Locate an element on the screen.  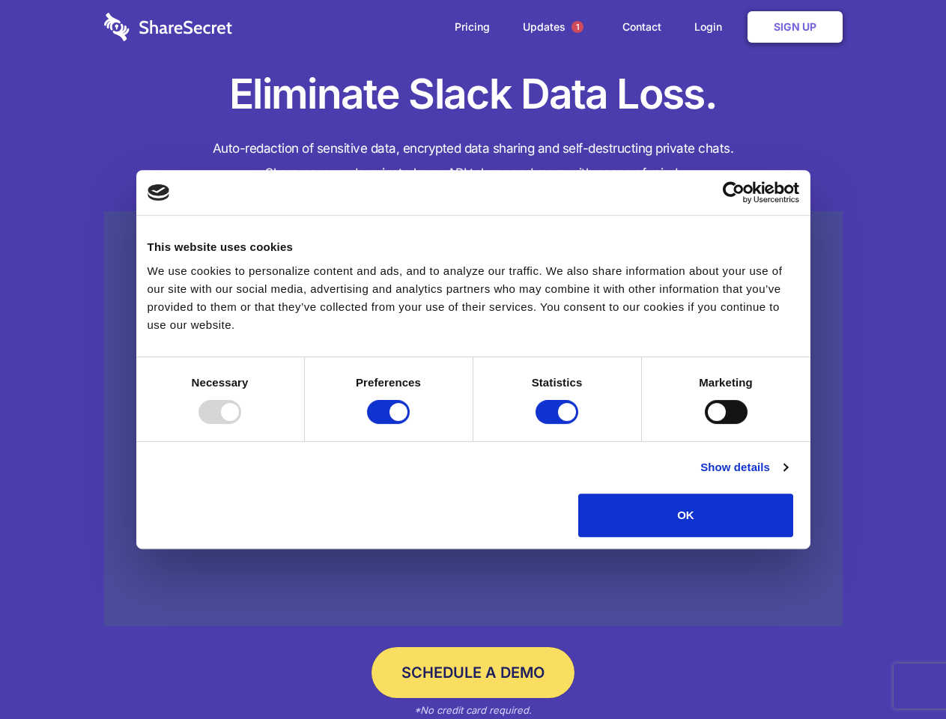
a: Usercentrics Cookiebot - opens in a new window is located at coordinates (734, 193).